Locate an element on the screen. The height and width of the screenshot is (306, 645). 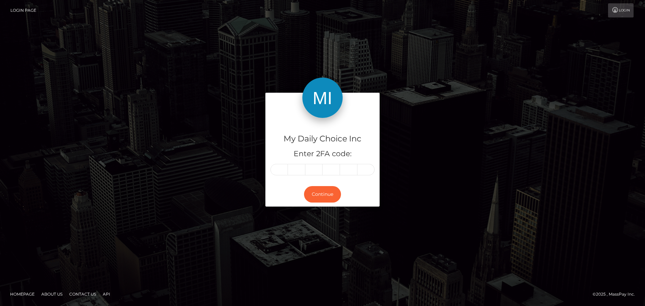
h4: My Daily Choice Inc is located at coordinates (323, 139).